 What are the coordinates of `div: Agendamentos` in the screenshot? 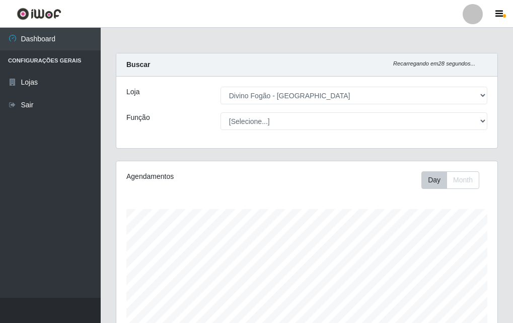 It's located at (197, 176).